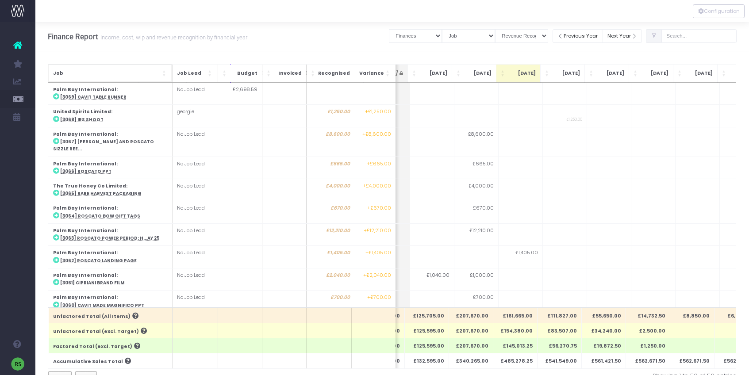  What do you see at coordinates (460, 73) in the screenshot?
I see `span: Sep 25: Activate to sort` at bounding box center [460, 73].